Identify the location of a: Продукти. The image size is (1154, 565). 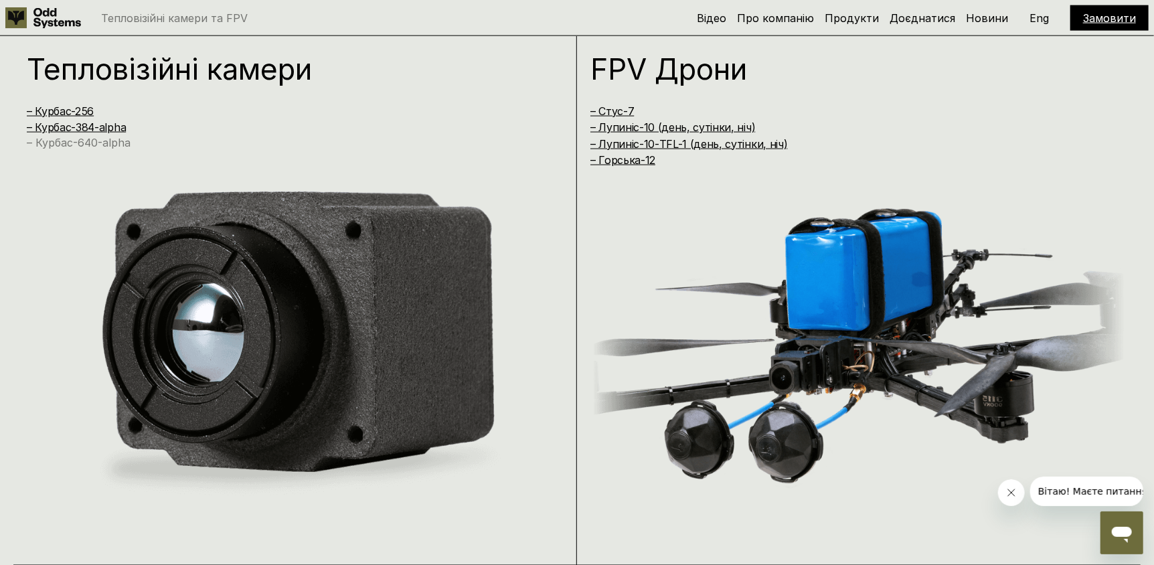
(851, 18).